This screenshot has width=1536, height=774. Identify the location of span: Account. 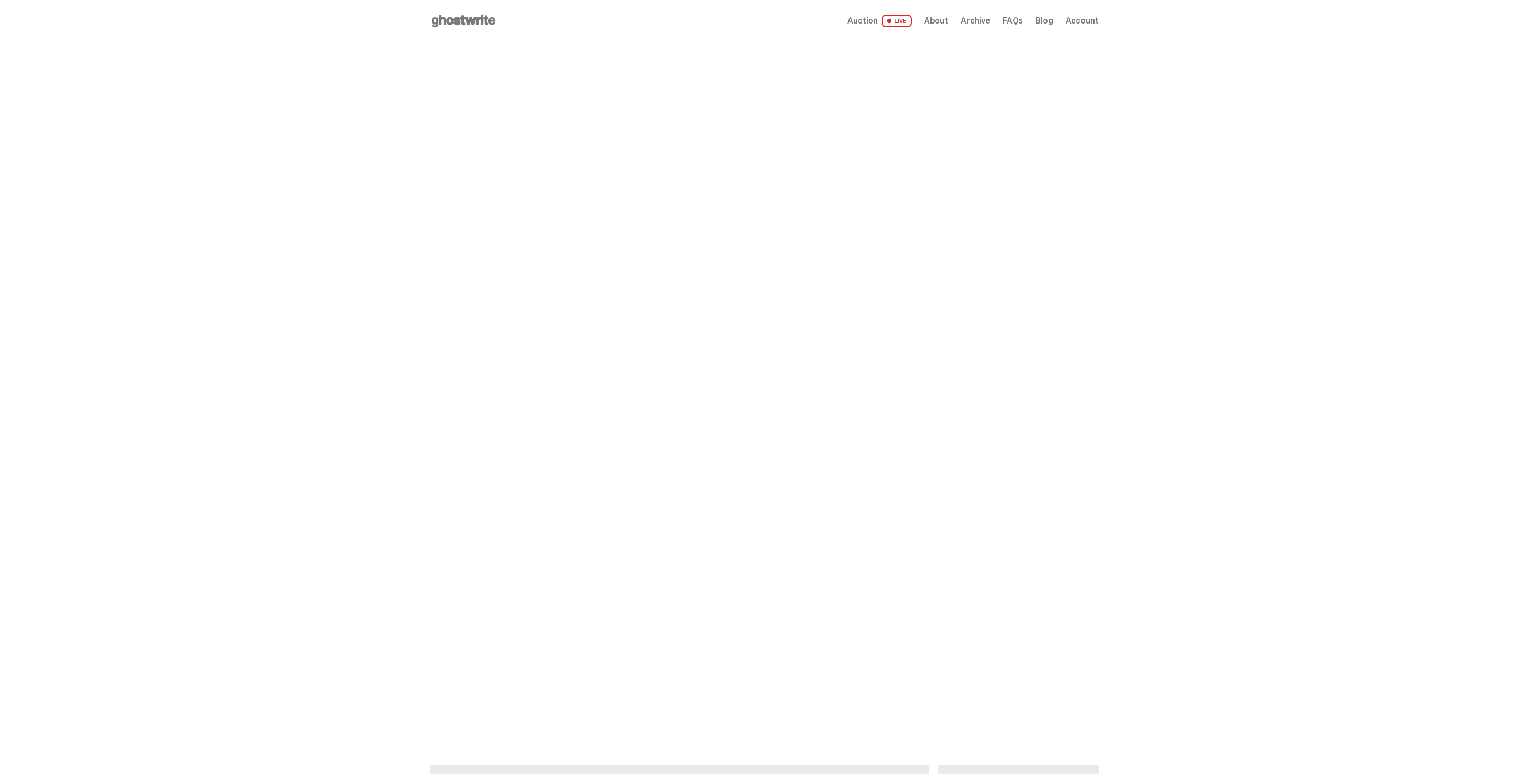
(1082, 21).